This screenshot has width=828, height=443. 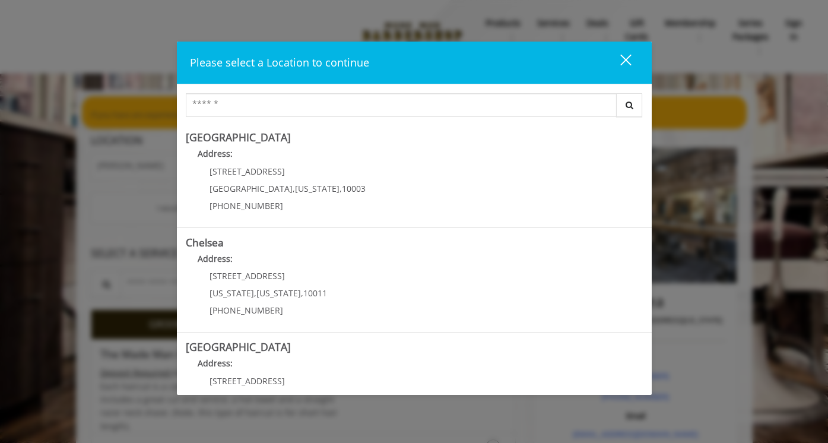 What do you see at coordinates (629, 105) in the screenshot?
I see `i: Search button` at bounding box center [629, 105].